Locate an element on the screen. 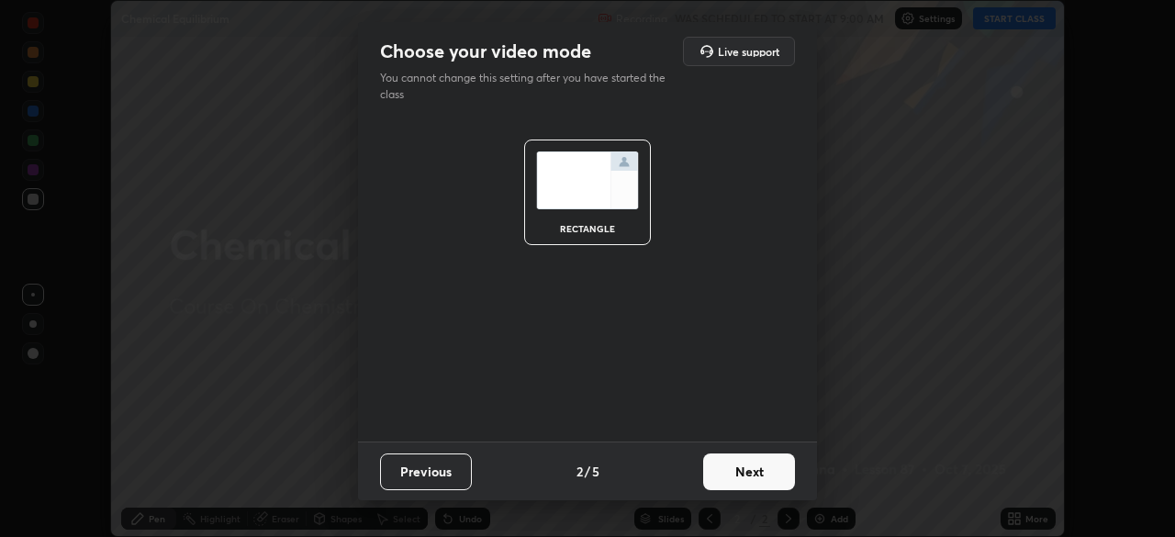  h4: 2 is located at coordinates (579, 471).